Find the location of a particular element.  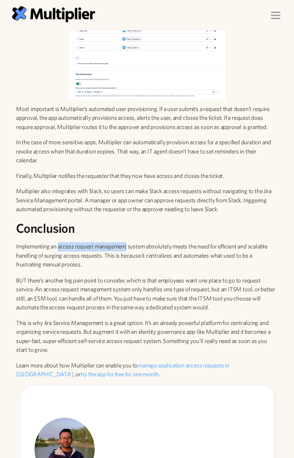

p: BUT there’s another big pain point to consider, which is that employees want one place to go to r... is located at coordinates (147, 294).